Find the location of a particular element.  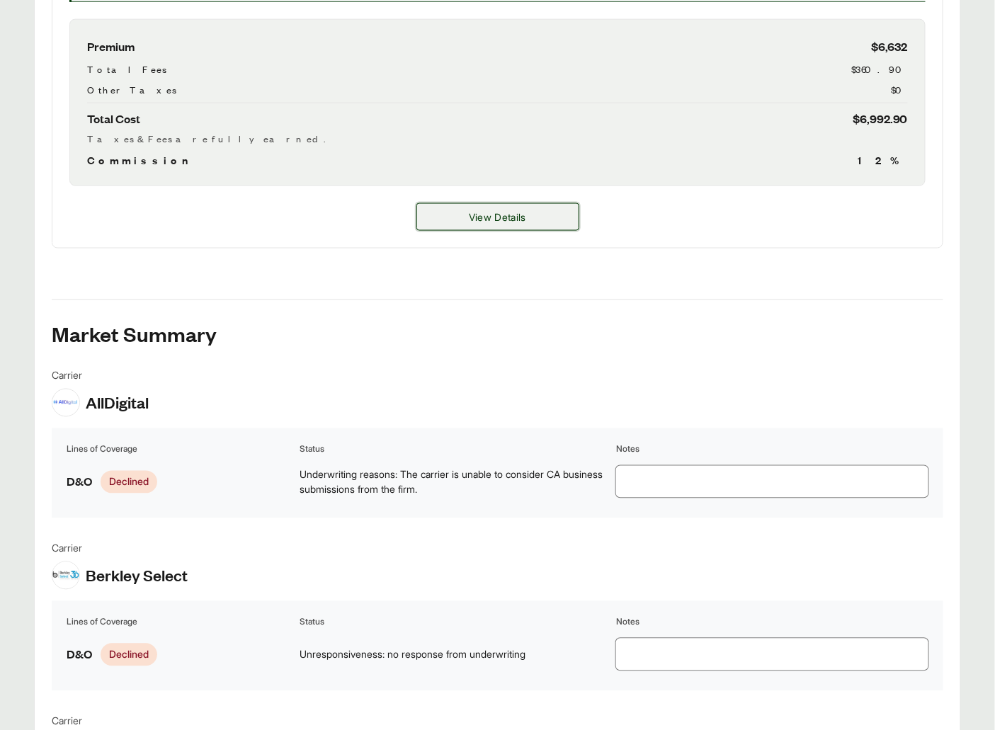

img: AllDigital is located at coordinates (66, 402).